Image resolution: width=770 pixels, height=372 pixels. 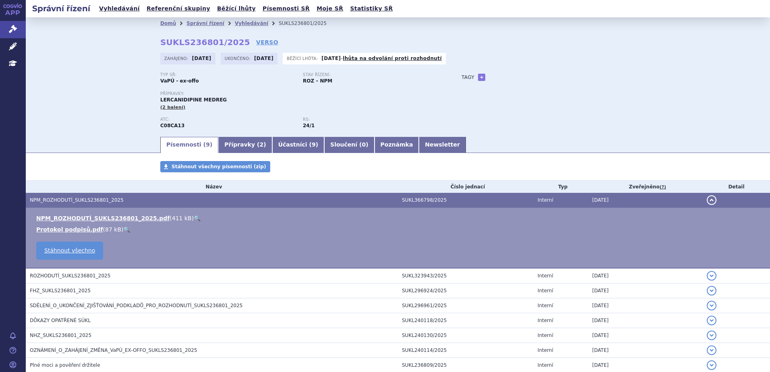 I want to click on a: Stáhnout všechno, so click(x=70, y=251).